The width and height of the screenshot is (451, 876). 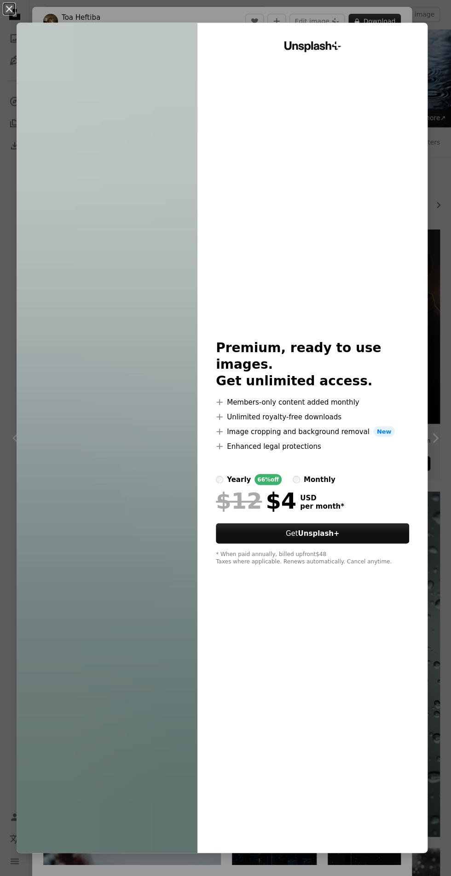 I want to click on span: USD, so click(x=322, y=498).